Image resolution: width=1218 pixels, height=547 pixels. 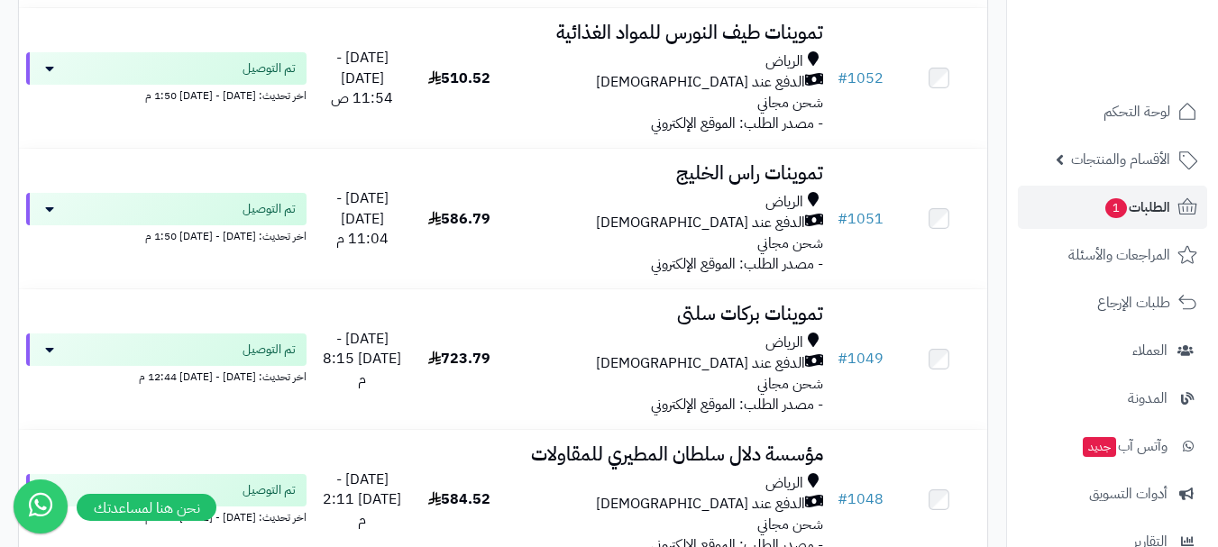 I want to click on a: المراجعات والأسئلة, so click(x=1113, y=255).